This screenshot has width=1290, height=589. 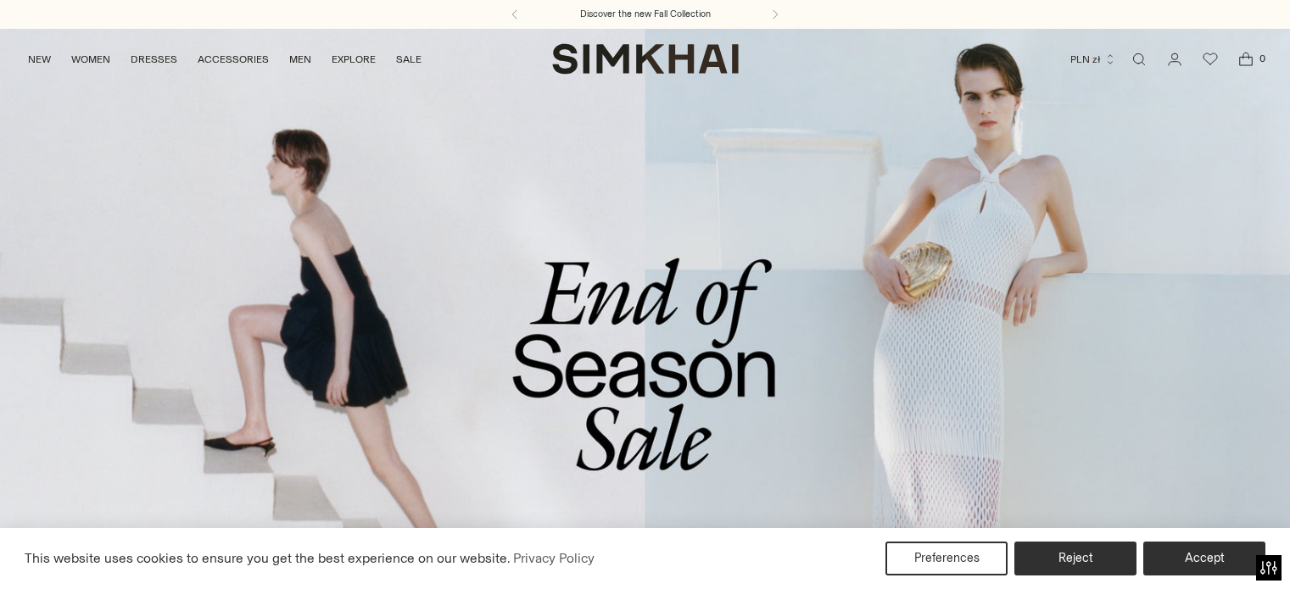 What do you see at coordinates (554, 559) in the screenshot?
I see `a: Privacy Policy (opens in a new tab)` at bounding box center [554, 559].